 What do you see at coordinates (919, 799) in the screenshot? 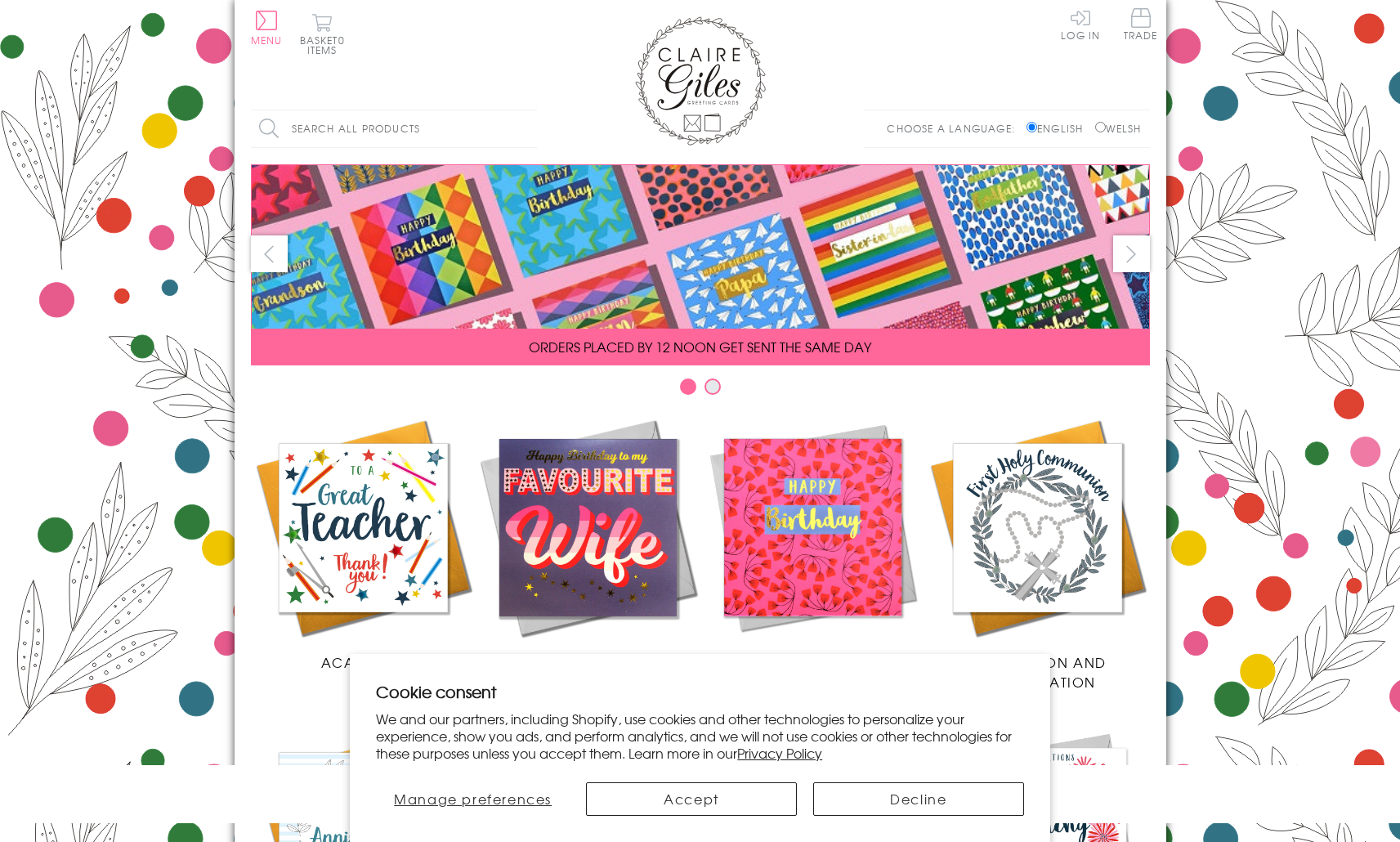
I see `button: Decline` at bounding box center [919, 799].